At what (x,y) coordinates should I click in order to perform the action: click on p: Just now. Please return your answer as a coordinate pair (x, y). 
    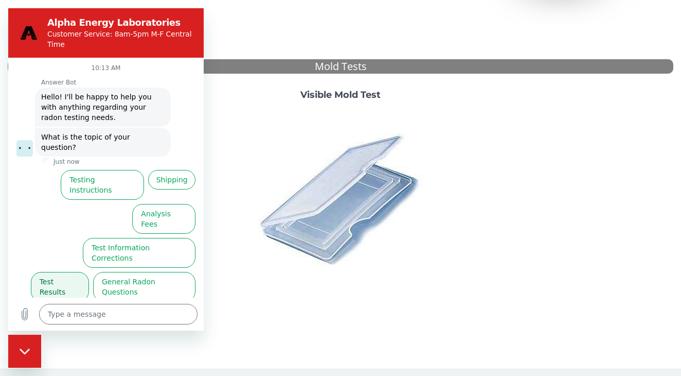
    Looking at the image, I should click on (58, 153).